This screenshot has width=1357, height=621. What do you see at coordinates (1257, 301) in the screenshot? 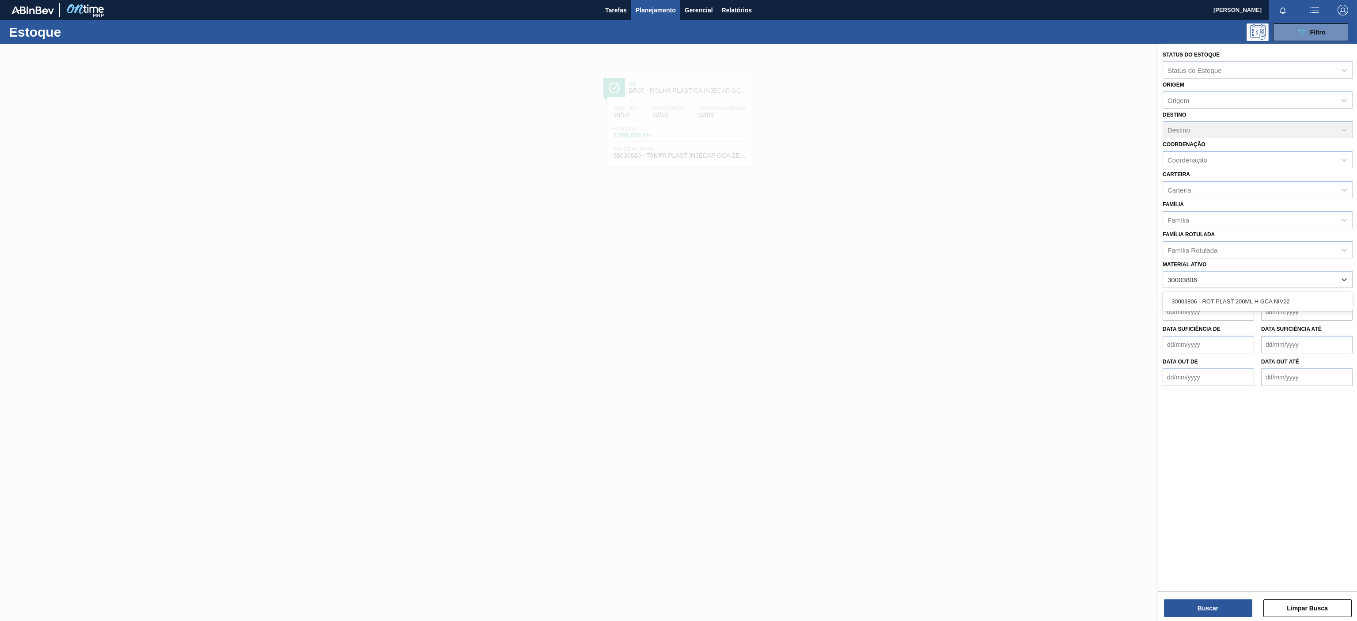
I see `div: 30003806 - ROT PLAST 200ML H GCA NIV22` at bounding box center [1257, 301].